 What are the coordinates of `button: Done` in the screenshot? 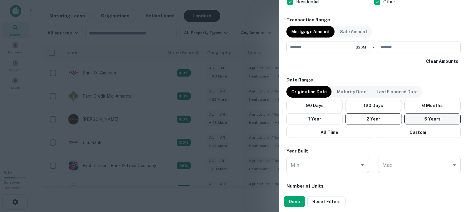 It's located at (294, 201).